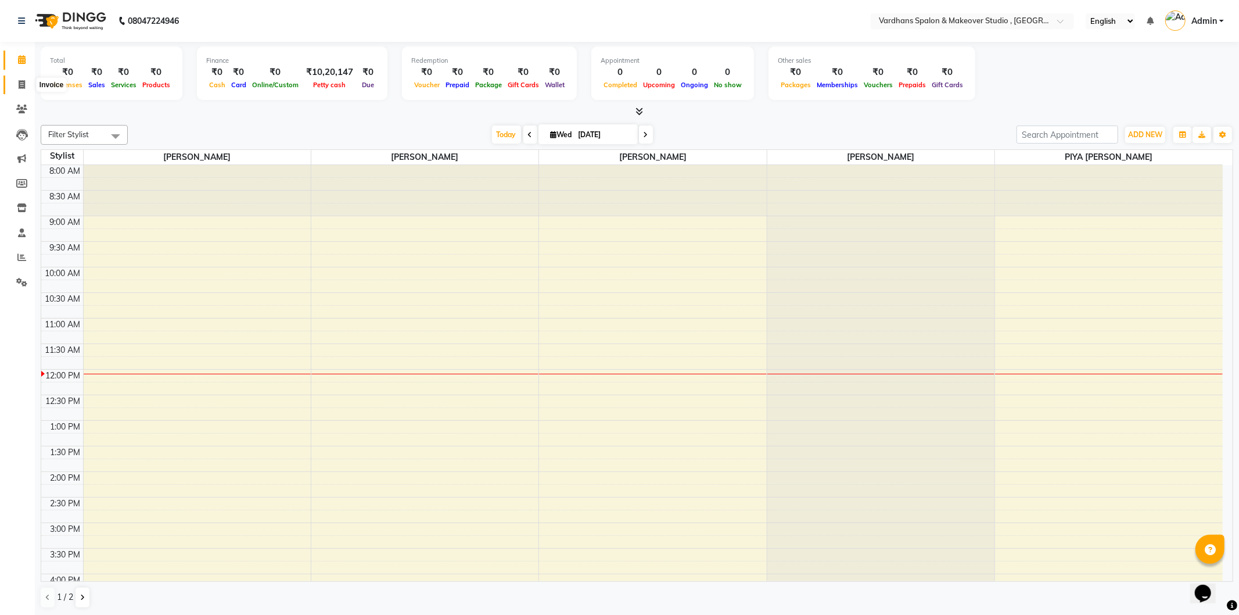 The image size is (1239, 615). I want to click on div: 9:30 AM, so click(65, 247).